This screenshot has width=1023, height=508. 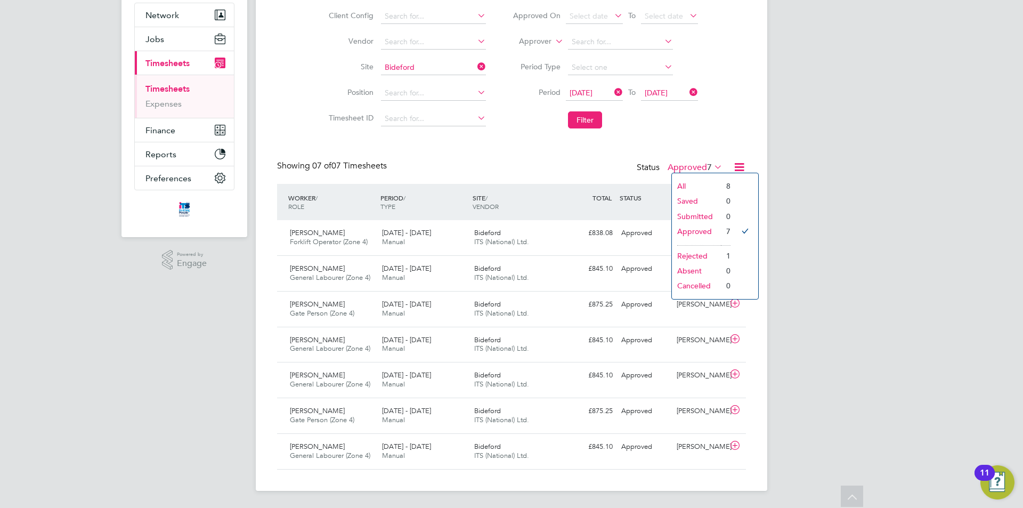 I want to click on label: Approved On, so click(x=537, y=15).